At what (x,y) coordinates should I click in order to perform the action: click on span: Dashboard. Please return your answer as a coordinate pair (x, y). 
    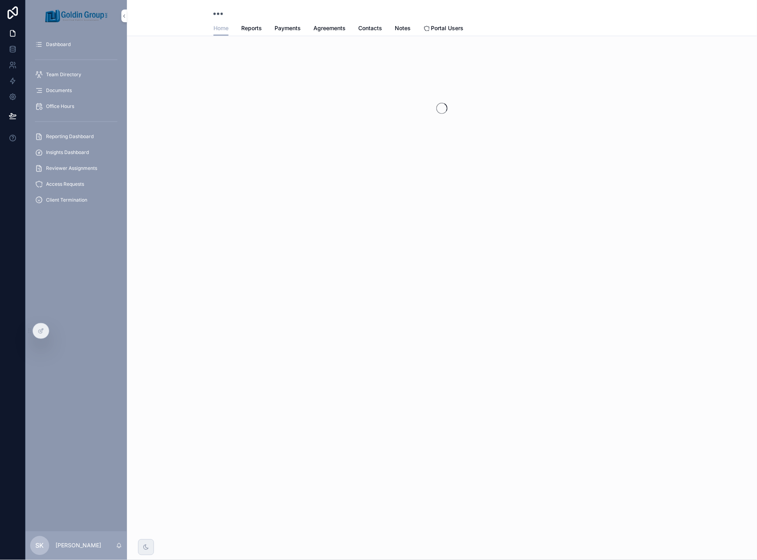
    Looking at the image, I should click on (58, 44).